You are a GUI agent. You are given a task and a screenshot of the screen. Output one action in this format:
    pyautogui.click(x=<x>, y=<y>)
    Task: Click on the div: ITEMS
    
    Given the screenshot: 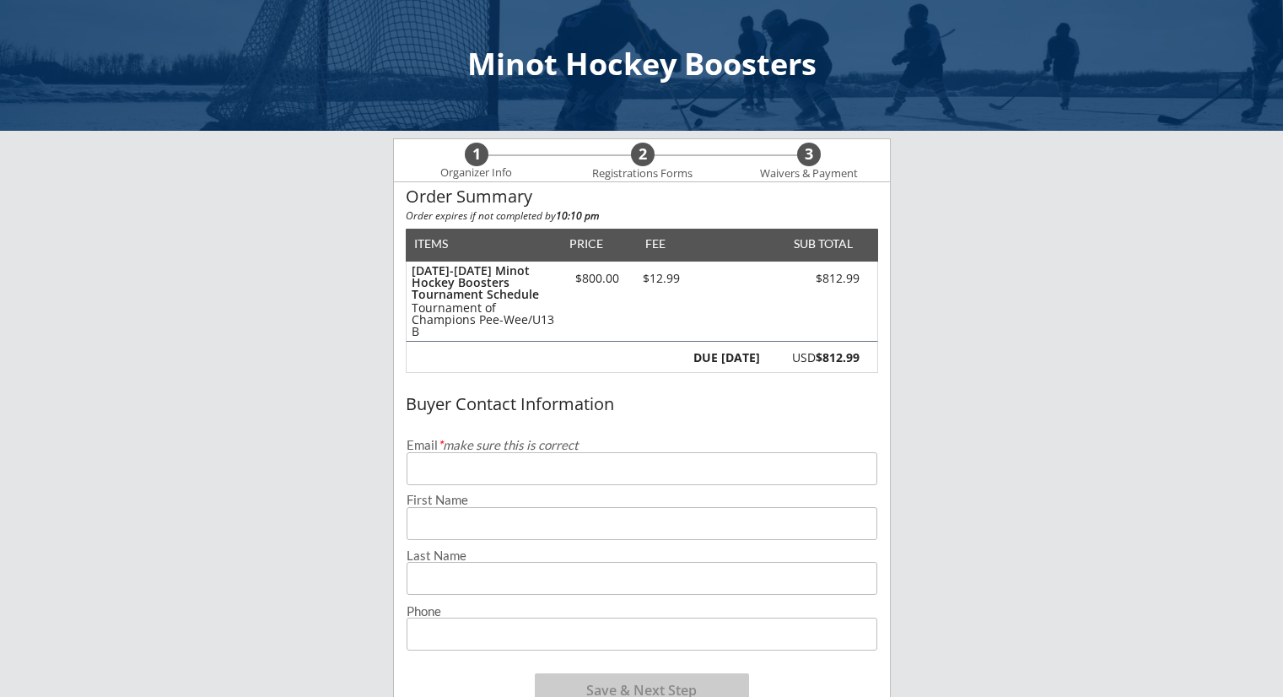 What is the action you would take?
    pyautogui.click(x=444, y=244)
    